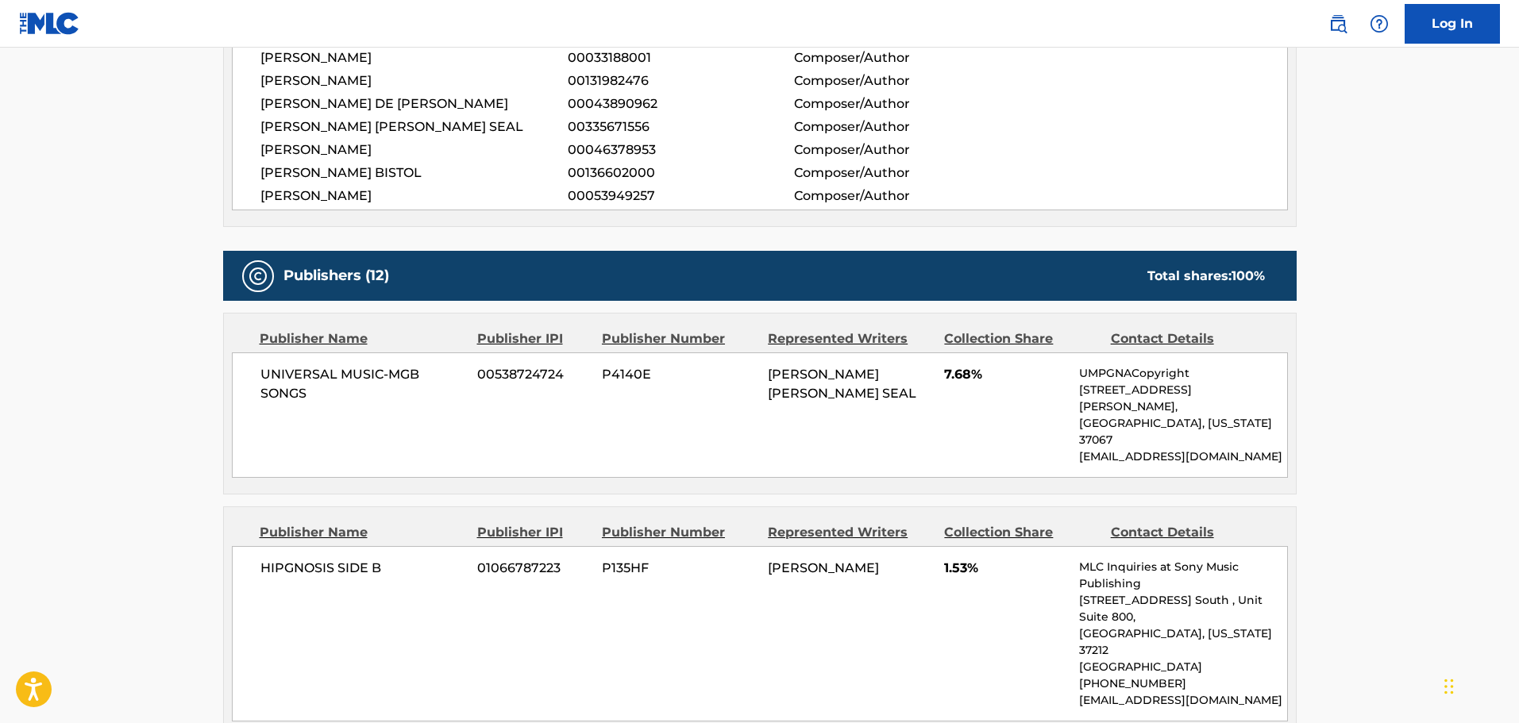 The image size is (1519, 723). I want to click on p: UMPGNACopyright, so click(1183, 373).